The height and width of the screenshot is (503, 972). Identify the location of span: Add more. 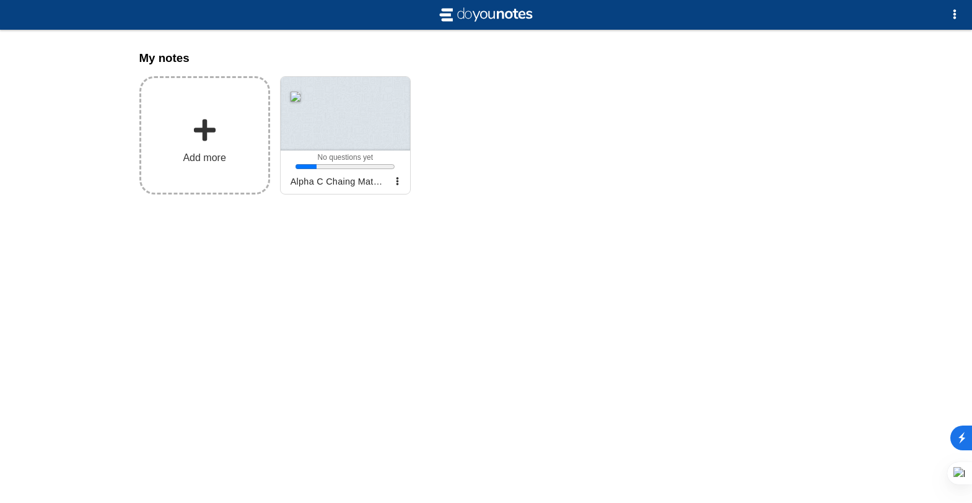
(204, 158).